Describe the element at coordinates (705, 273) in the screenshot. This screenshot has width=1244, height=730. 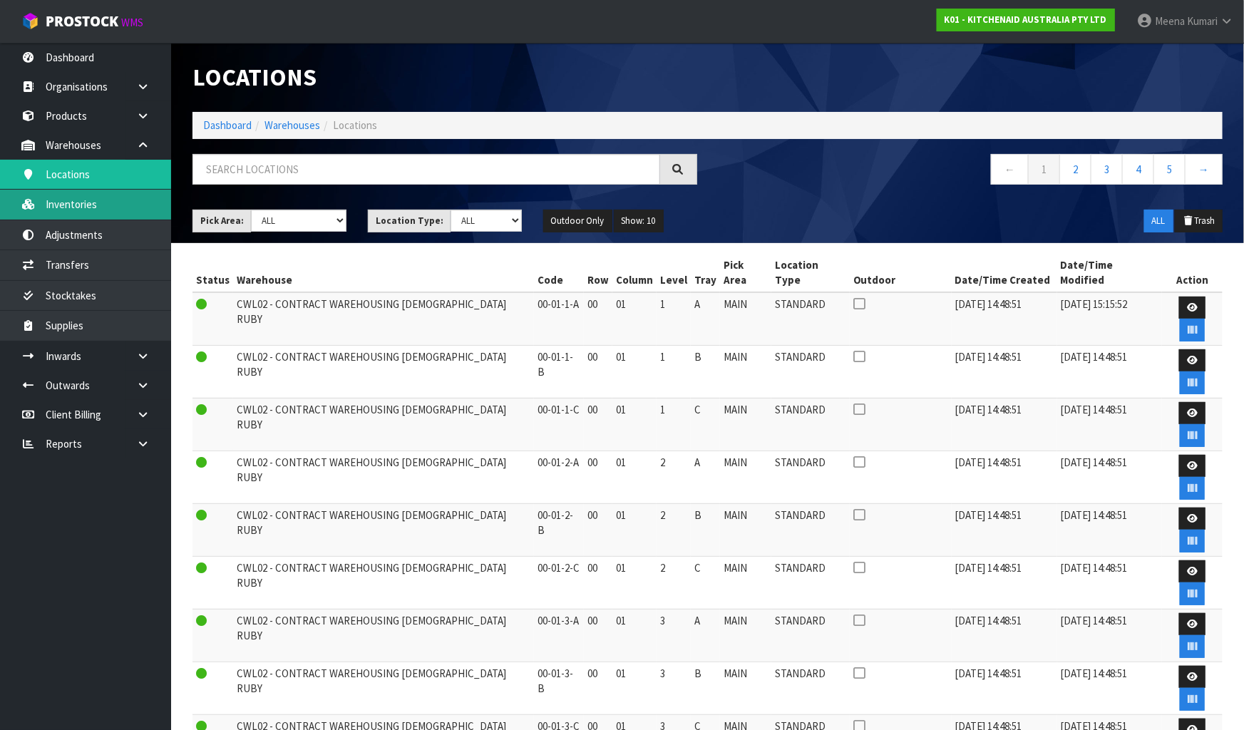
I see `th: Tray` at that location.